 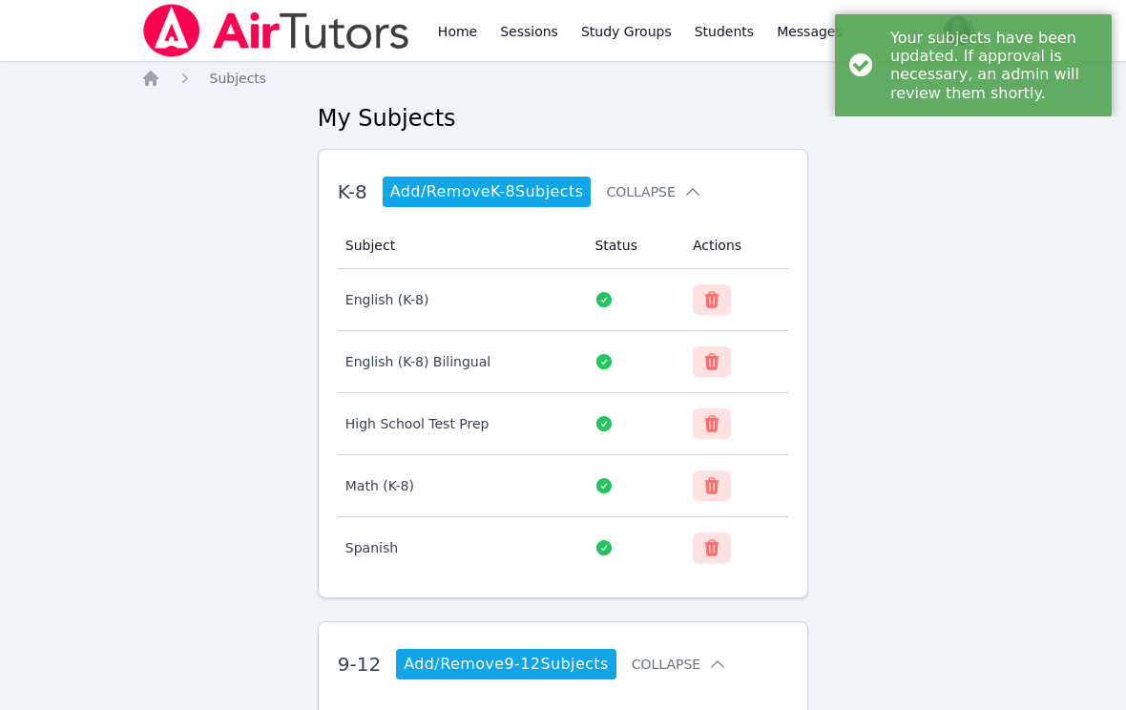 I want to click on tr: English (K-8) Bilingual, so click(x=563, y=362).